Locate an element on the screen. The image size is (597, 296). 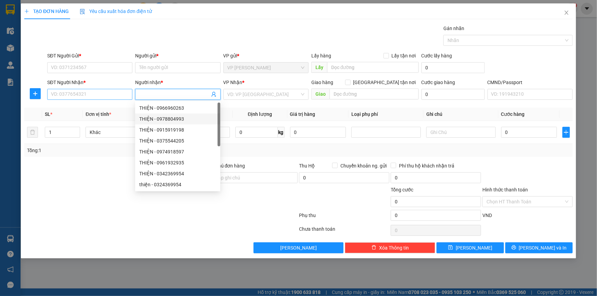
input: Ghi Chú is located at coordinates (461, 132).